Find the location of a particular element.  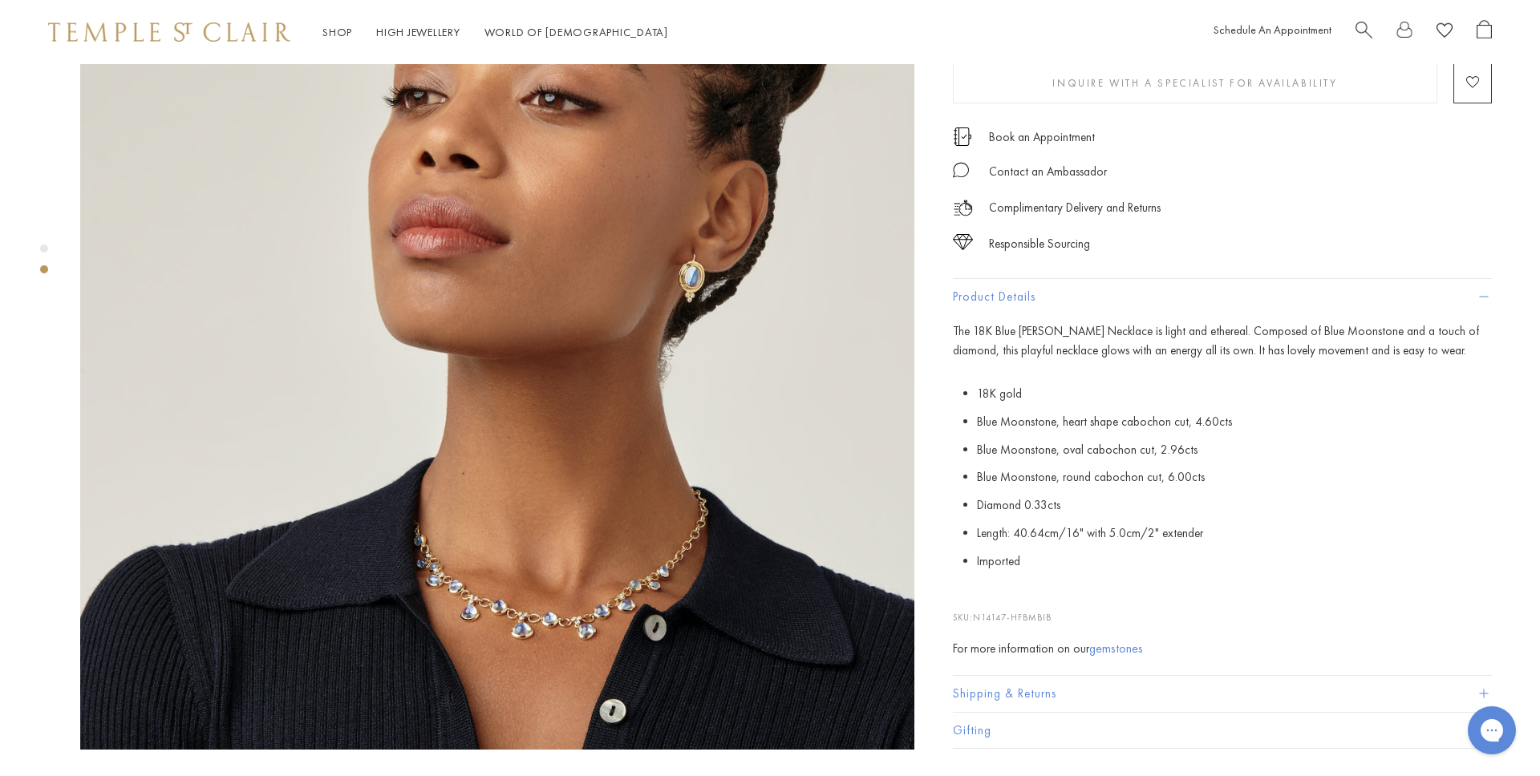

p: Complimentary Delivery and Returns is located at coordinates (1075, 208).